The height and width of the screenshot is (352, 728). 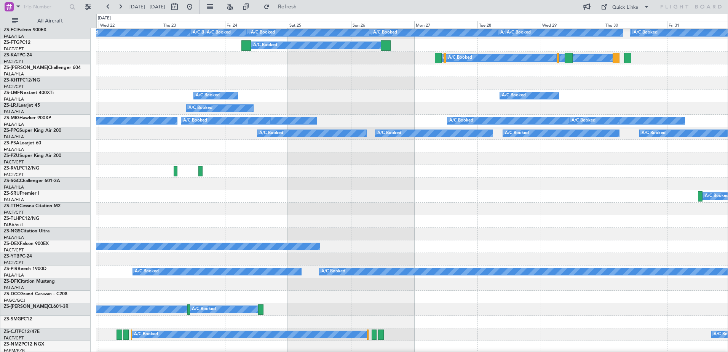 I want to click on span: ZS-PZU, so click(x=11, y=156).